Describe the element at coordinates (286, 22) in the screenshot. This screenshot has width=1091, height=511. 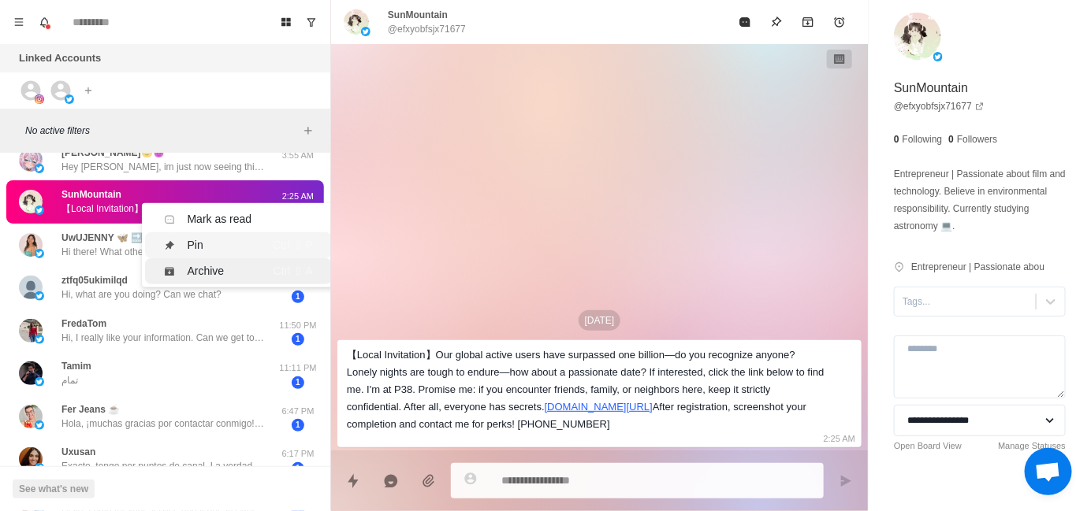
I see `button: Board View` at that location.